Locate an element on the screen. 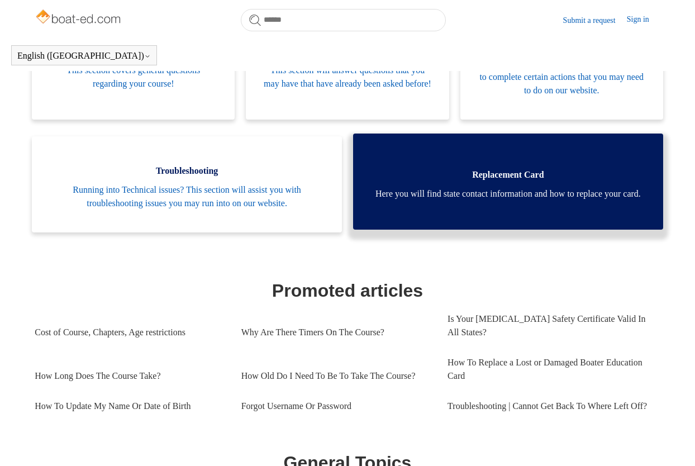 This screenshot has height=466, width=695. a: Replacement Card Here you will find state contact information and how to replace your card. is located at coordinates (508, 182).